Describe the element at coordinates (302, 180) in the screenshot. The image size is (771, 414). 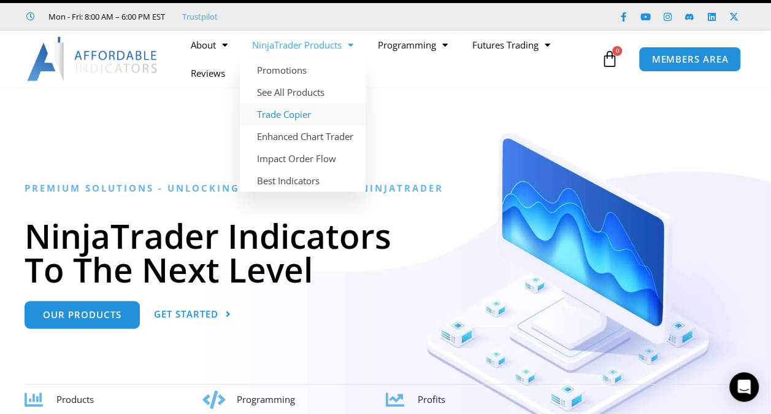
I see `a: Best Indicators` at that location.